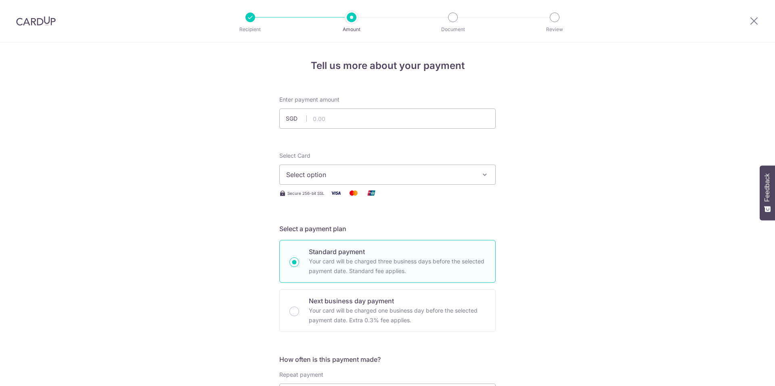  Describe the element at coordinates (397, 266) in the screenshot. I see `p: Your card will be charged three business days before the selected payment date. Standard fee appl...` at that location.